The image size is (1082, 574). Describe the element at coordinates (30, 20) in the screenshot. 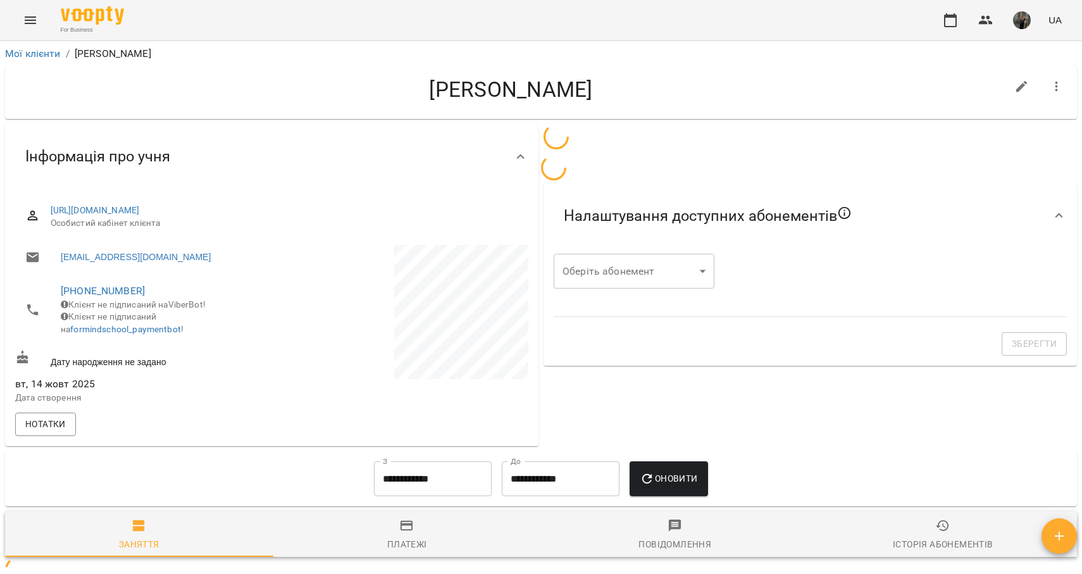

I see `button: Menu` at that location.